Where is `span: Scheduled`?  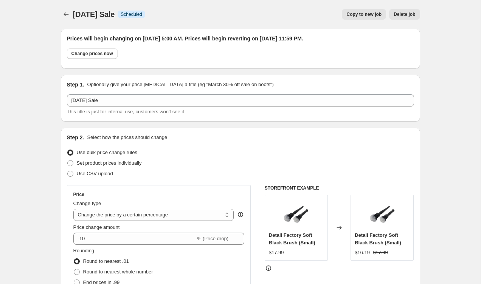
span: Scheduled is located at coordinates (131, 14).